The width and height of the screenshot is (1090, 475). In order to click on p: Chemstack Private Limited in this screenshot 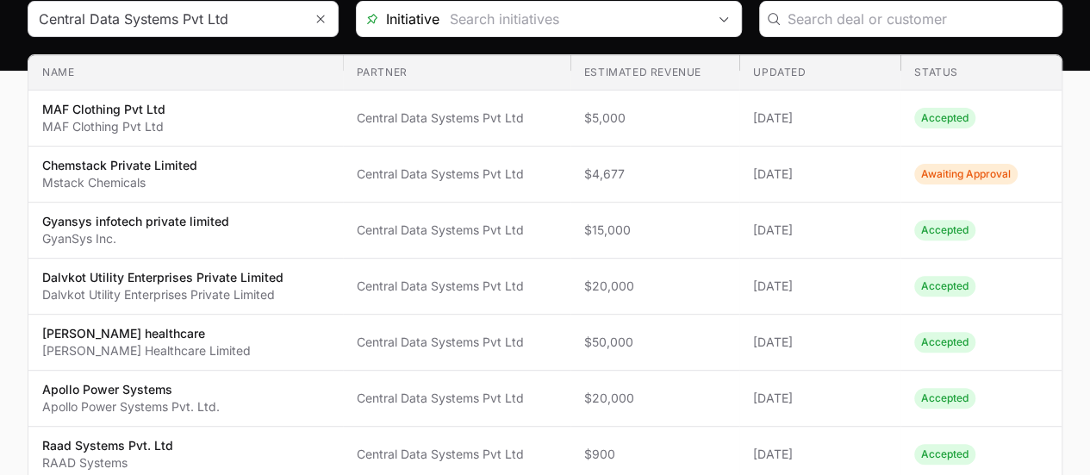, I will do `click(120, 165)`.